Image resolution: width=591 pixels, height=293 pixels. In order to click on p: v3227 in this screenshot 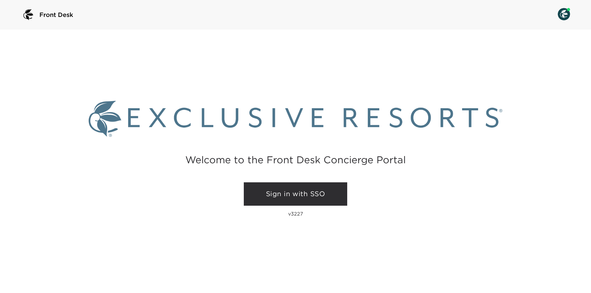, I will do `click(295, 214)`.